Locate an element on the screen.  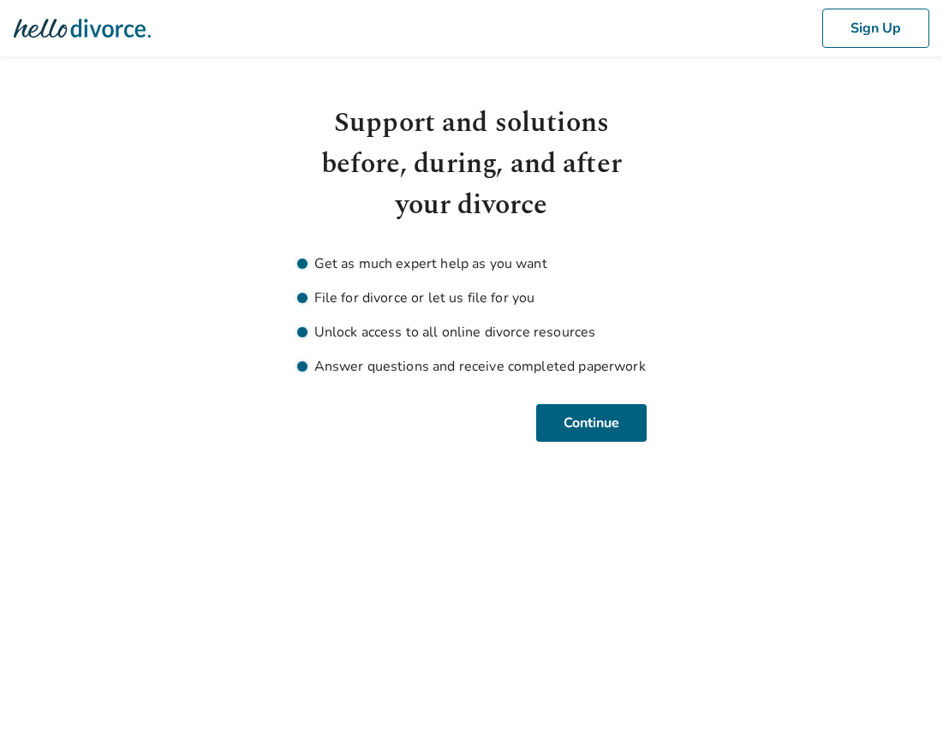
li: File for divorce or let us file for you is located at coordinates (472, 298).